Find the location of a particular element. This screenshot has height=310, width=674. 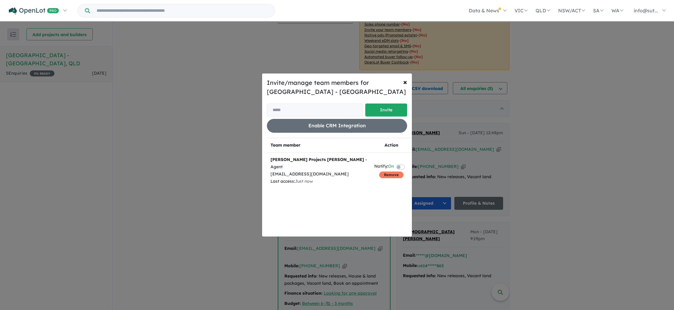

th: Team member is located at coordinates (319, 145).